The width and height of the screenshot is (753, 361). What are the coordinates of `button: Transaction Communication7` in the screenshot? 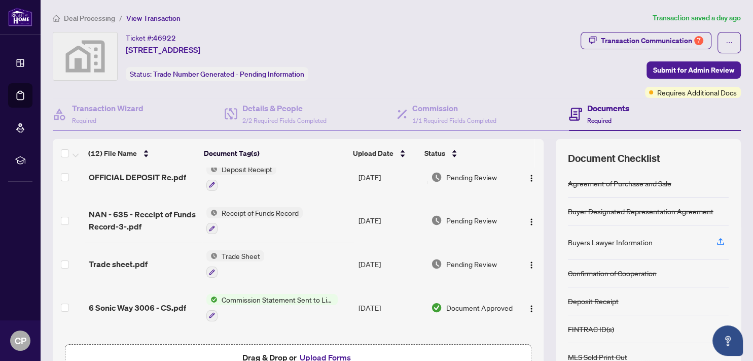 It's located at (646, 41).